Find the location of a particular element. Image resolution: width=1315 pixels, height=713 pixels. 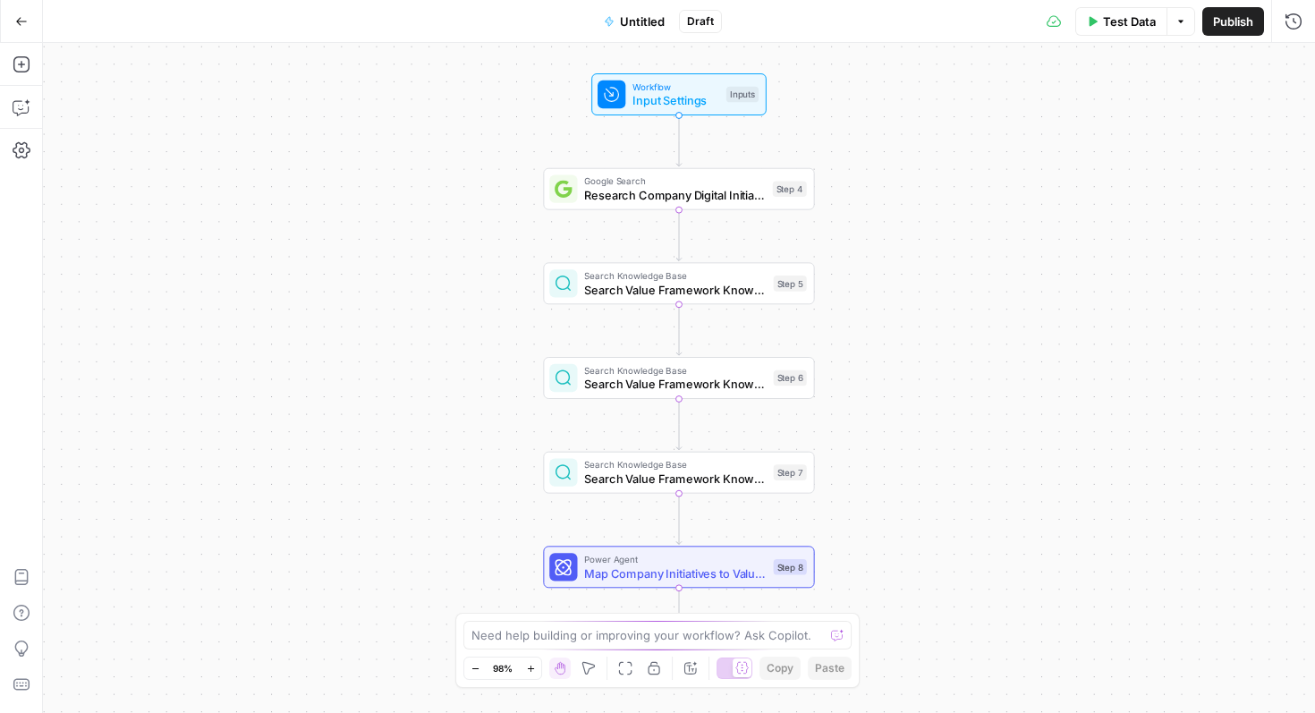

div: Step 8 is located at coordinates (790, 567).